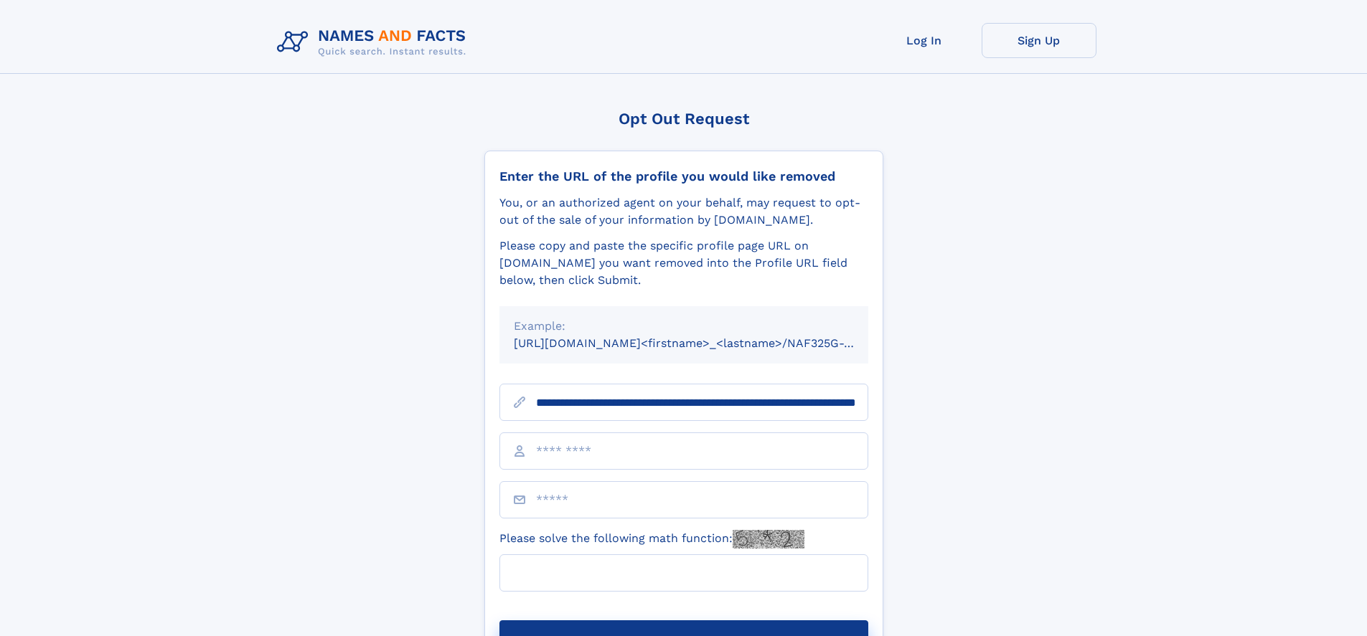 This screenshot has width=1367, height=636. What do you see at coordinates (1039, 40) in the screenshot?
I see `a: Sign Up` at bounding box center [1039, 40].